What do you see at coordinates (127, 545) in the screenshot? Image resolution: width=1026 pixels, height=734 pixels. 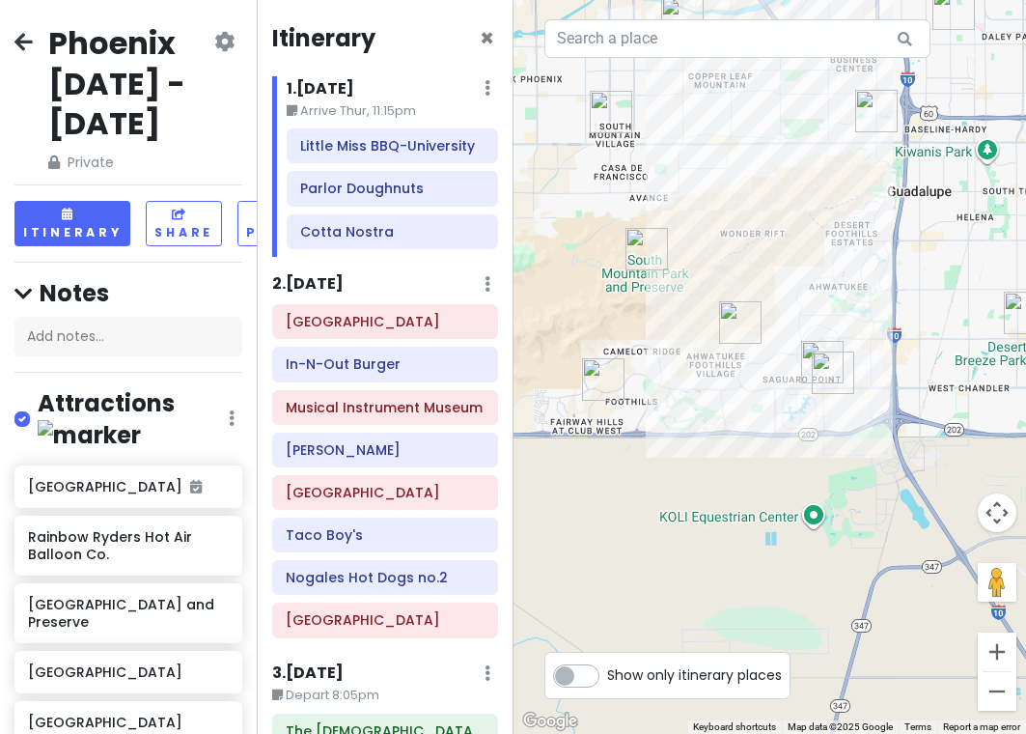 I see `h6: Rainbow Ryders Hot Air Balloon Co.` at bounding box center [127, 545].